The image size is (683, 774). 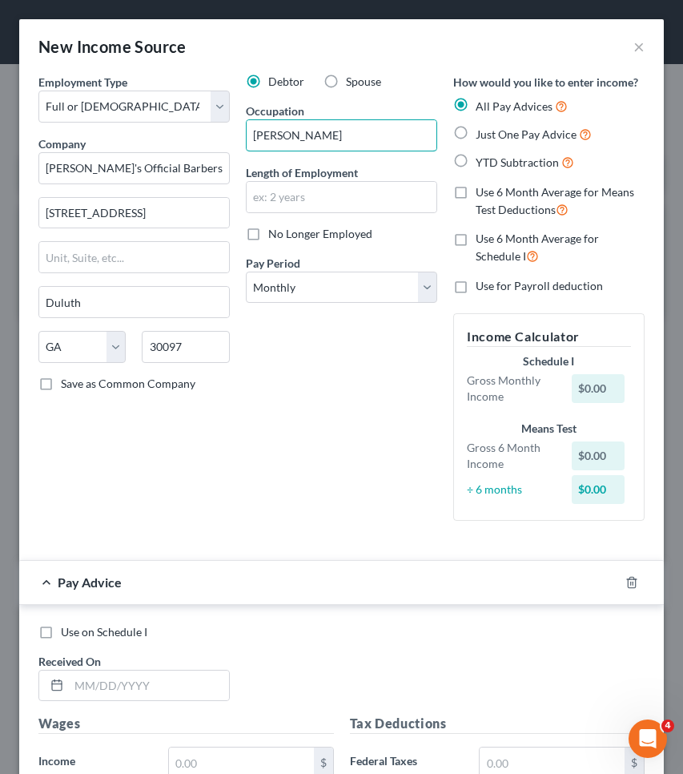 I want to click on span: Spouse, so click(x=364, y=81).